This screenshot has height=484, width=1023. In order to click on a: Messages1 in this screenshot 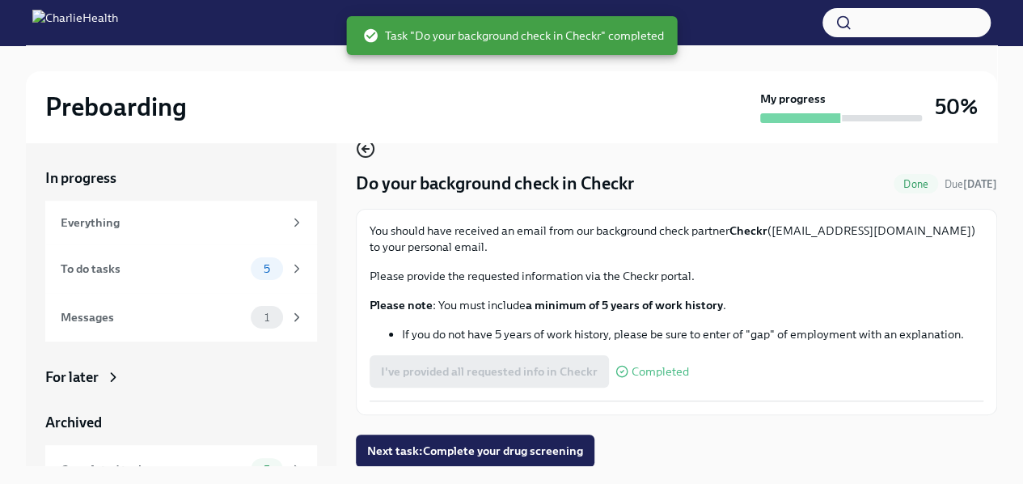, I will do `click(181, 317)`.